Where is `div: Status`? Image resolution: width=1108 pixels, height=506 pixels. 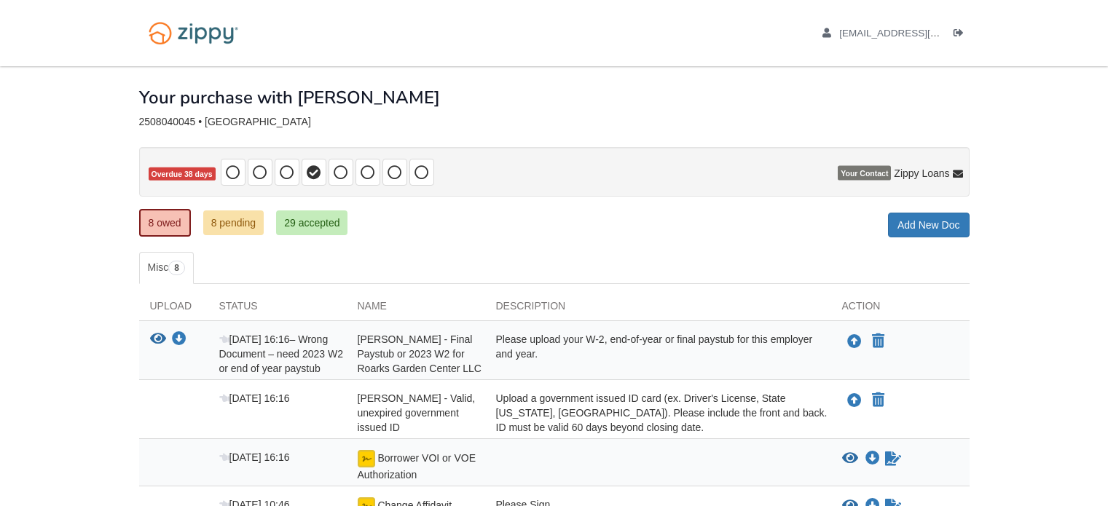 div: Status is located at coordinates (278, 310).